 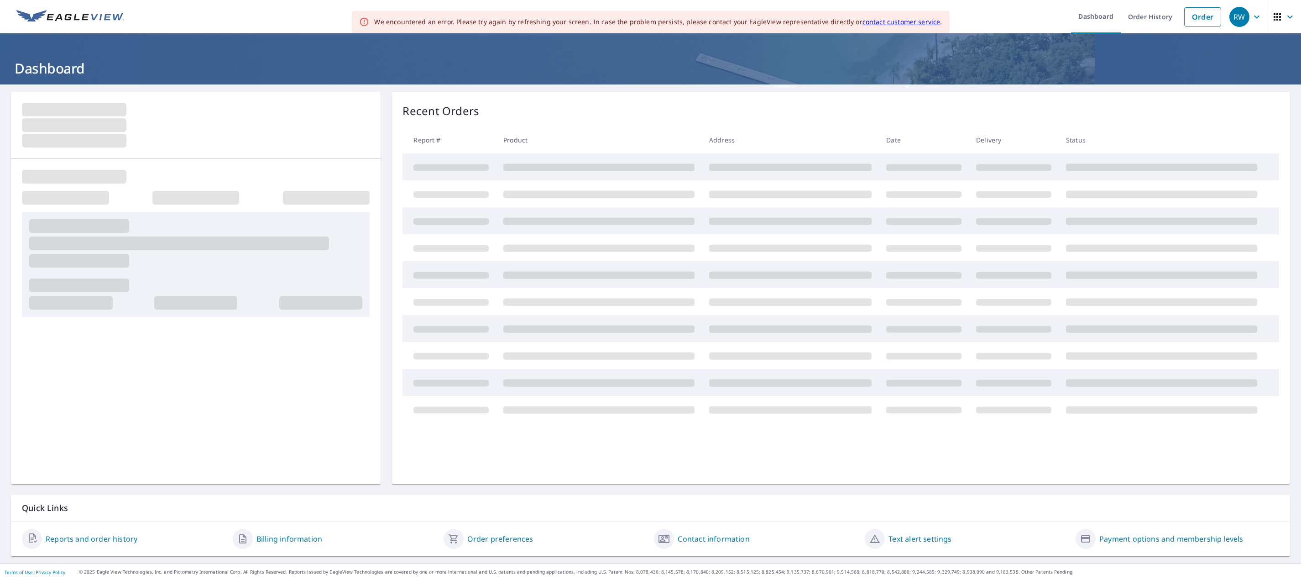 I want to click on p: Recent Orders, so click(x=441, y=111).